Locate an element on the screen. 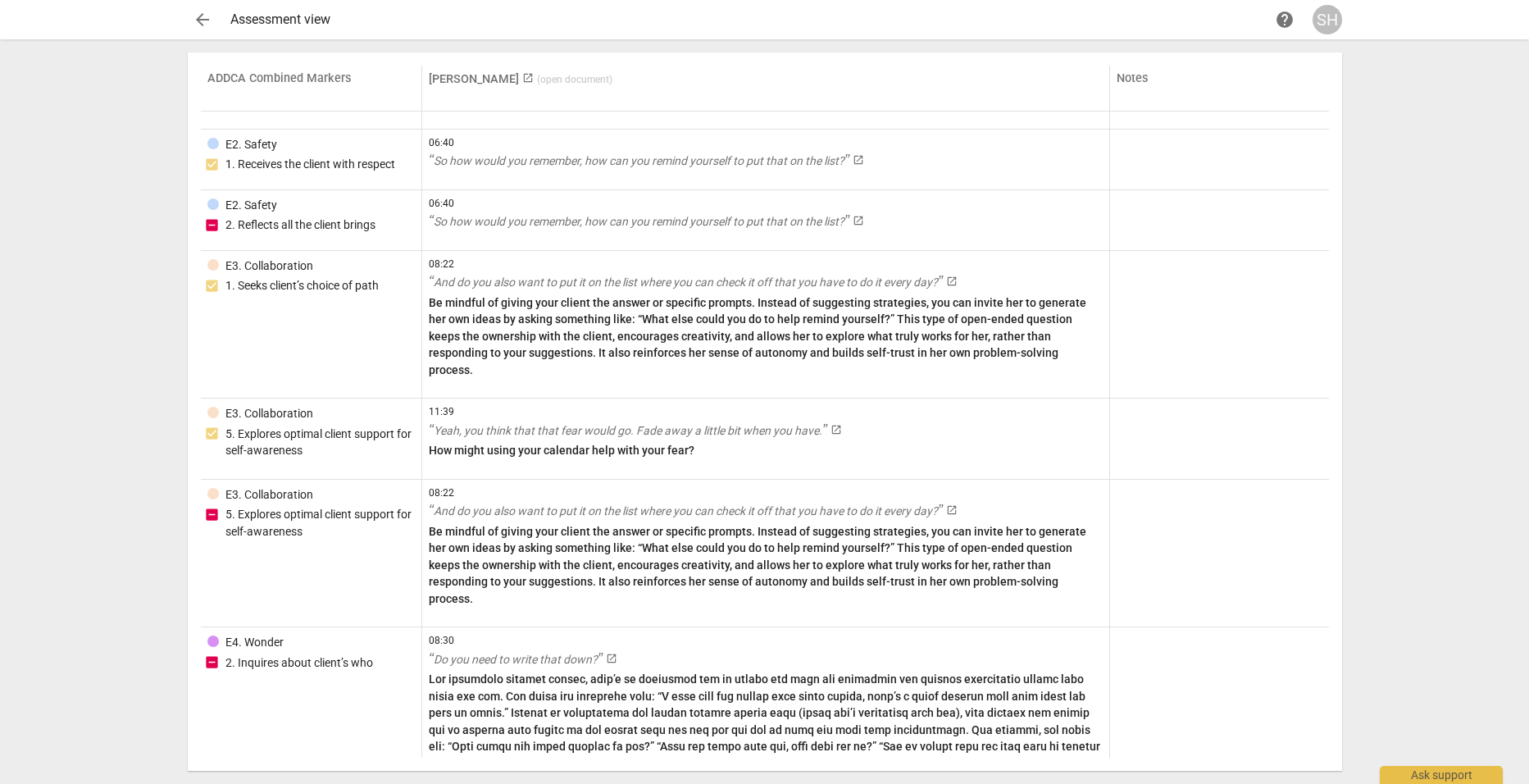  span: ( open document ) is located at coordinates (575, 79).